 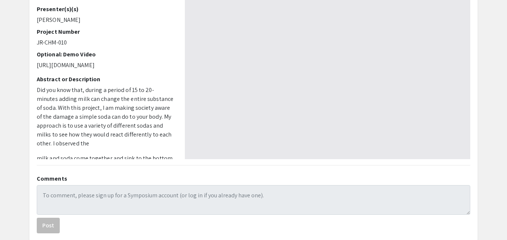 What do you see at coordinates (105, 43) in the screenshot?
I see `p: JR-CHM-010` at bounding box center [105, 43].